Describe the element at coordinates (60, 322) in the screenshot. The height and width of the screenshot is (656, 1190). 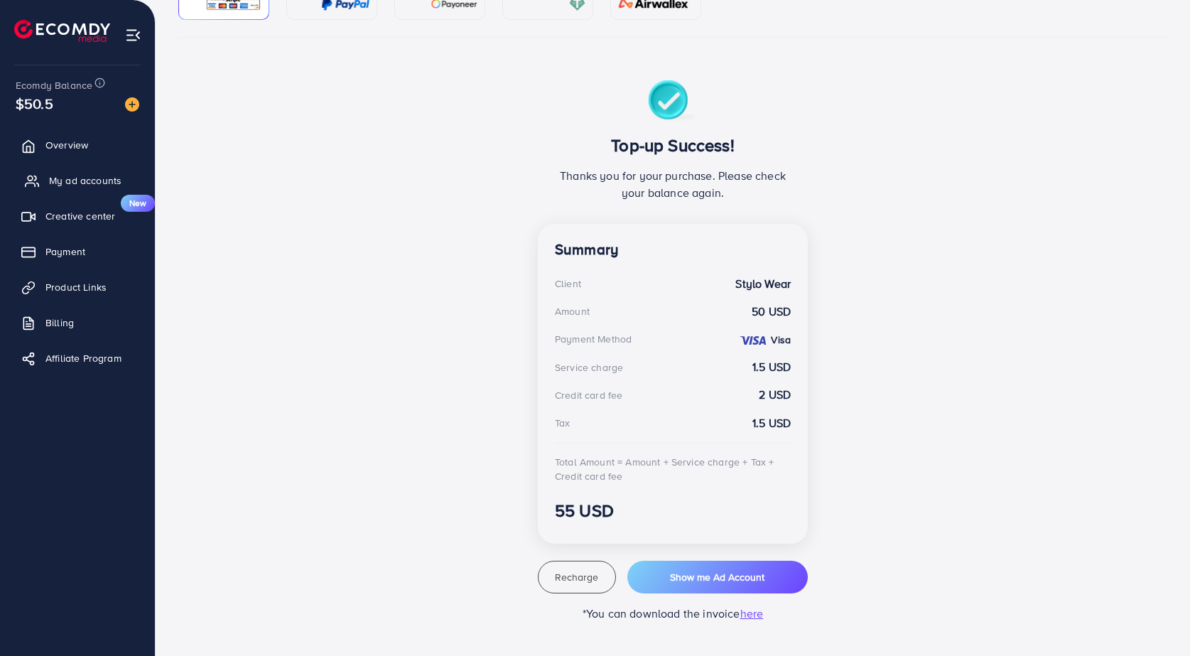
I see `span: Billing` at that location.